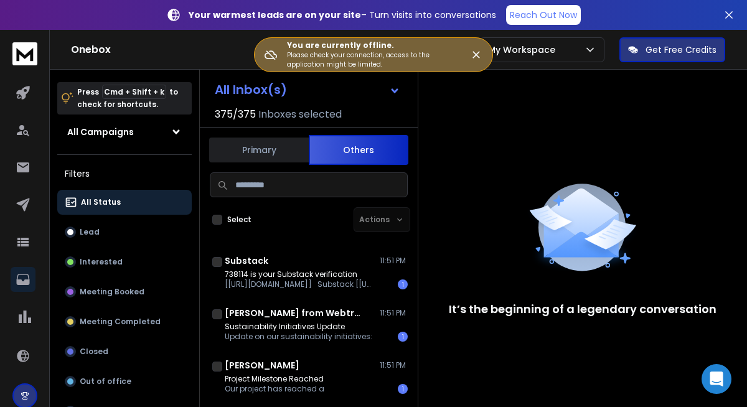 The height and width of the screenshot is (407, 747). Describe the element at coordinates (251, 90) in the screenshot. I see `h1: All Inbox(s)` at that location.